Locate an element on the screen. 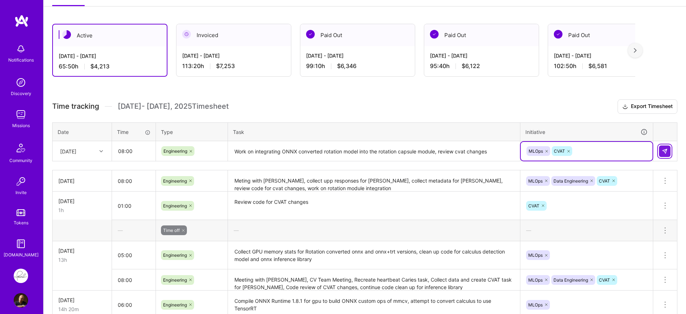 This screenshot has height=314, width=686. th: Task is located at coordinates (374, 132).